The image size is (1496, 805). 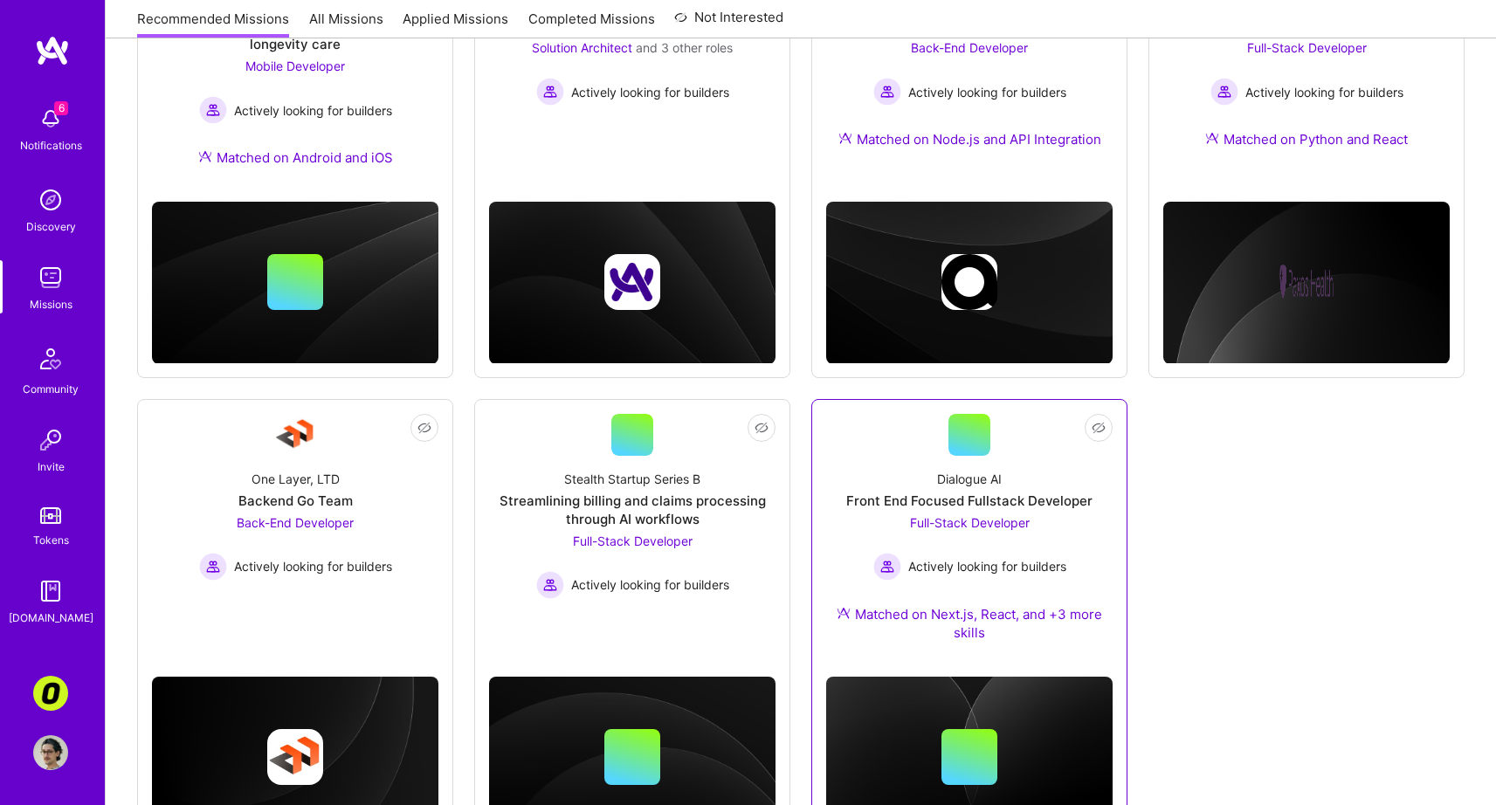 I want to click on div: Stealth Startup Series B, so click(x=632, y=479).